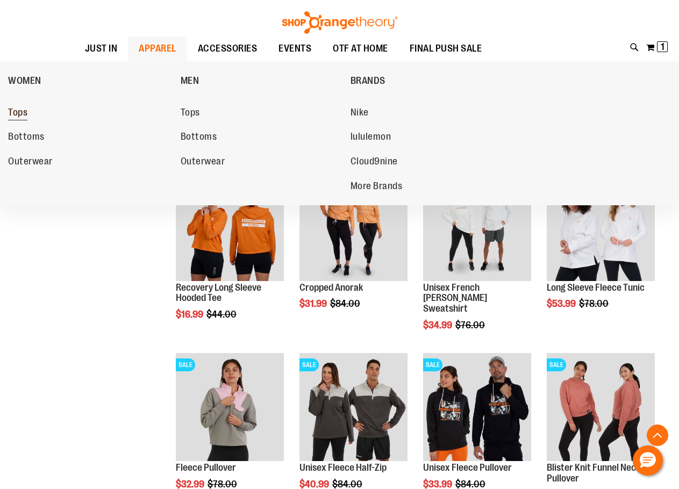  I want to click on span: Nike, so click(359, 113).